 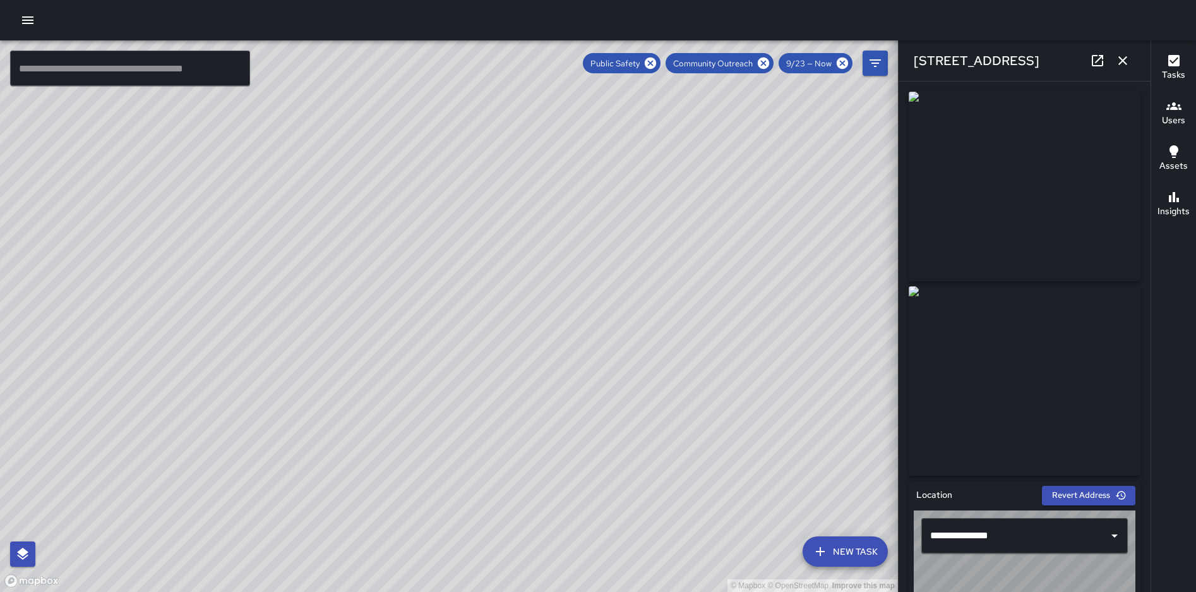 I want to click on button: Users, so click(x=1173, y=114).